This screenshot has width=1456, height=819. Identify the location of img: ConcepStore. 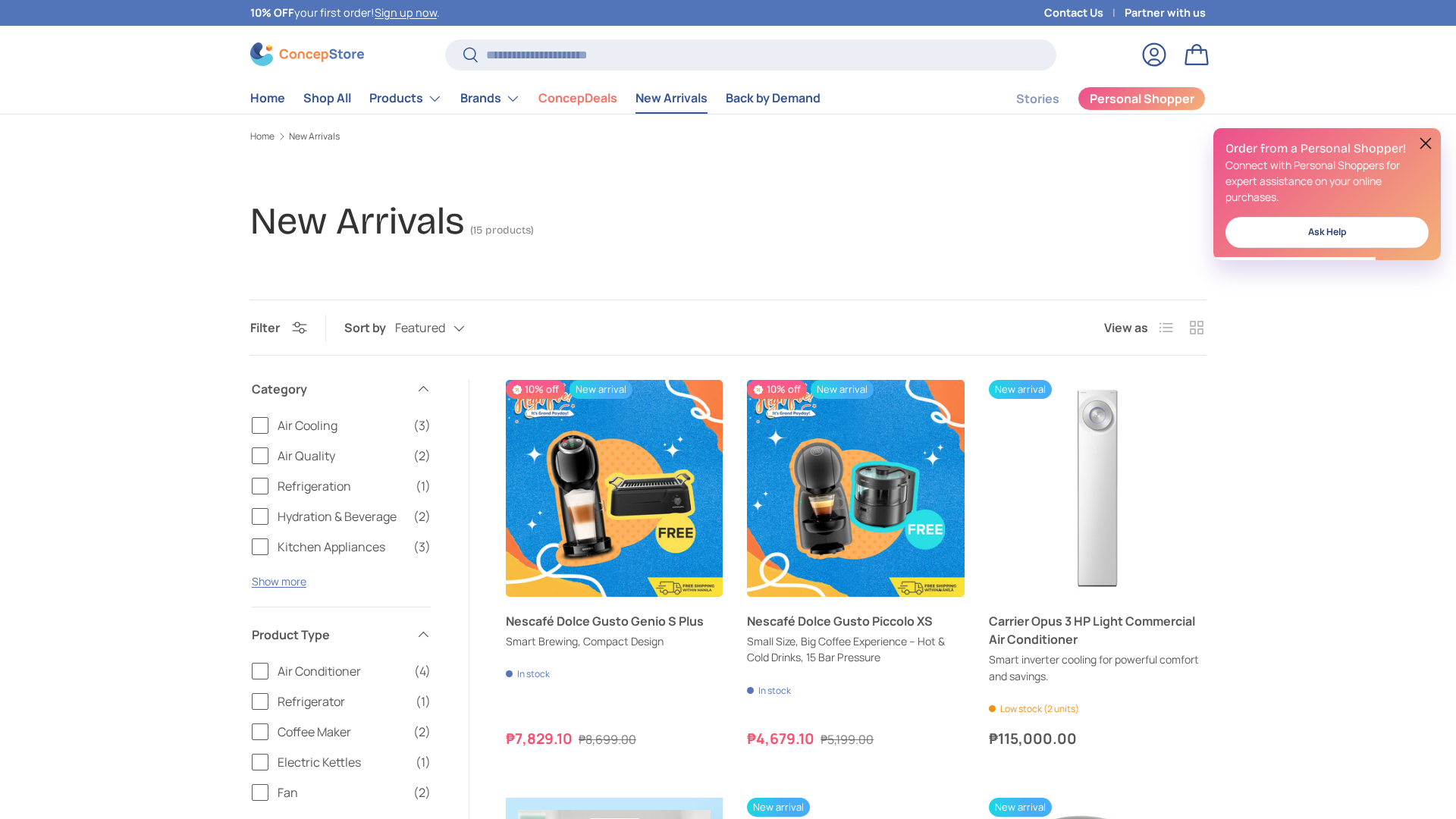
(307, 54).